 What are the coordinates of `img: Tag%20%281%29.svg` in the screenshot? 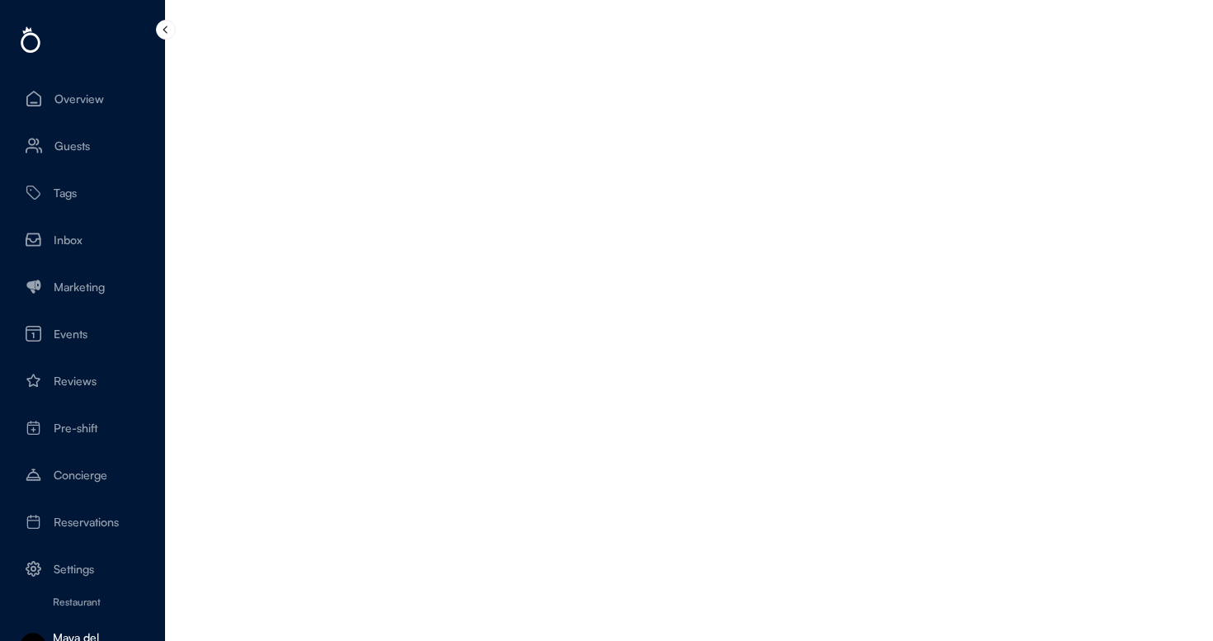 It's located at (33, 192).